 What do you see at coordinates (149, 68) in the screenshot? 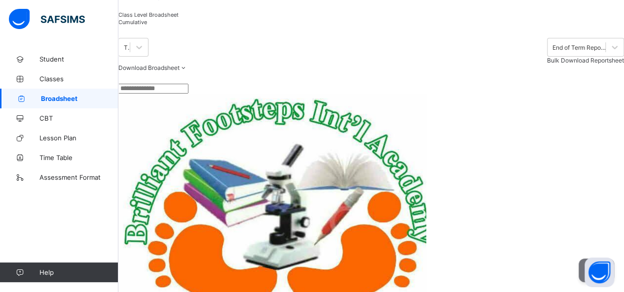
I see `span: Download Broadsheet` at bounding box center [149, 68].